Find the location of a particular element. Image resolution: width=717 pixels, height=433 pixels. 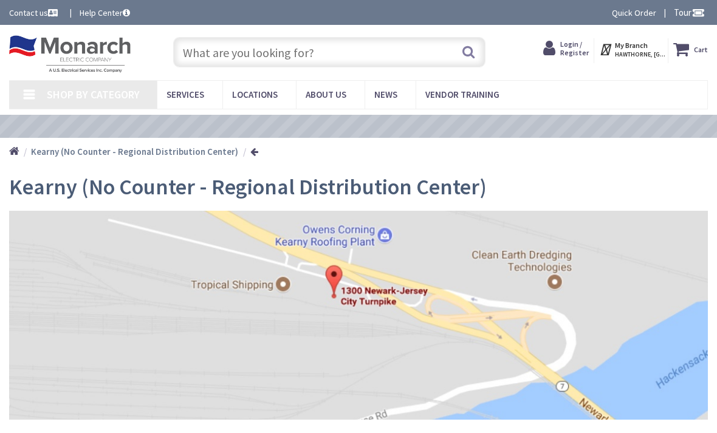

a: Help Center is located at coordinates (104, 13).